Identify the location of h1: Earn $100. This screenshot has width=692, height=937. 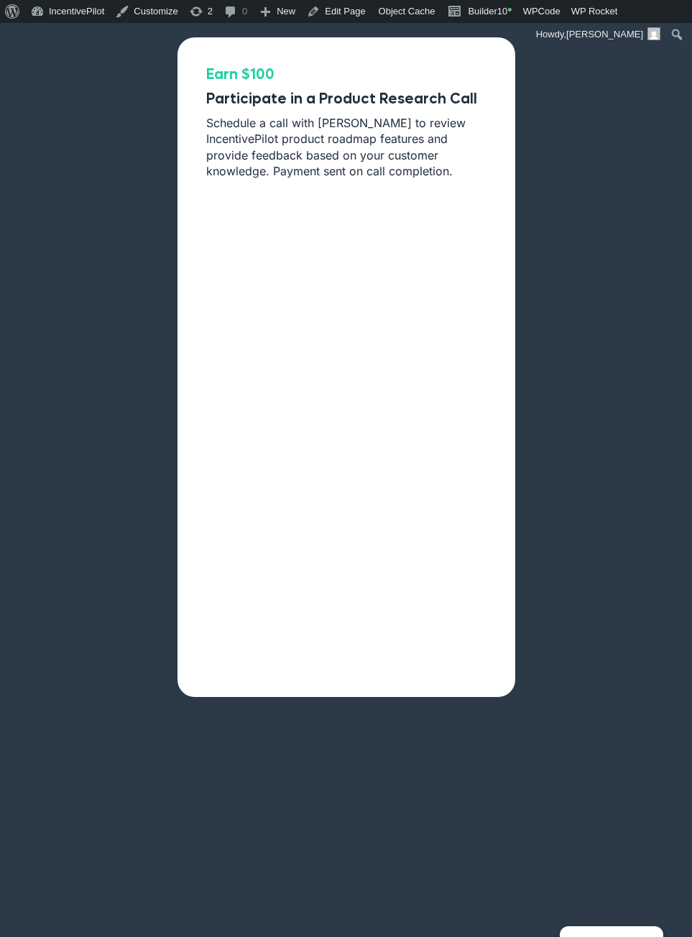
(346, 75).